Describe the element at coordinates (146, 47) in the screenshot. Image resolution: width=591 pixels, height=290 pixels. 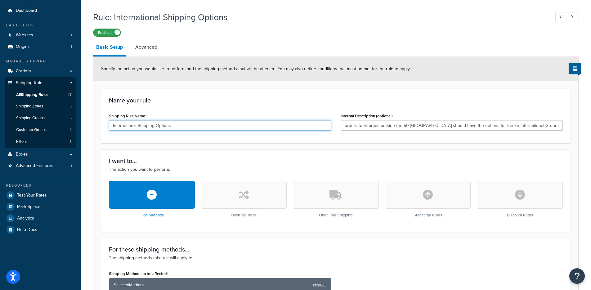
I see `a: Advanced` at that location.